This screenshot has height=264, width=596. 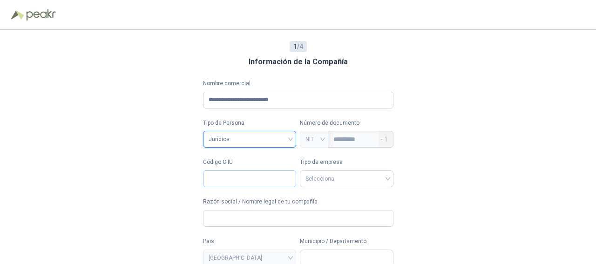 What do you see at coordinates (18, 15) in the screenshot?
I see `img: Logo` at bounding box center [18, 15].